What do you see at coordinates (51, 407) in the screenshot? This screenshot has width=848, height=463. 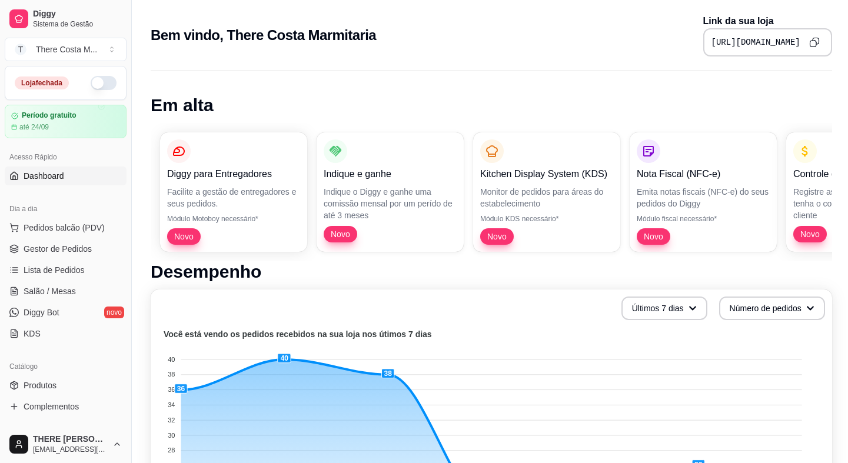 I see `span: Complementos` at bounding box center [51, 407].